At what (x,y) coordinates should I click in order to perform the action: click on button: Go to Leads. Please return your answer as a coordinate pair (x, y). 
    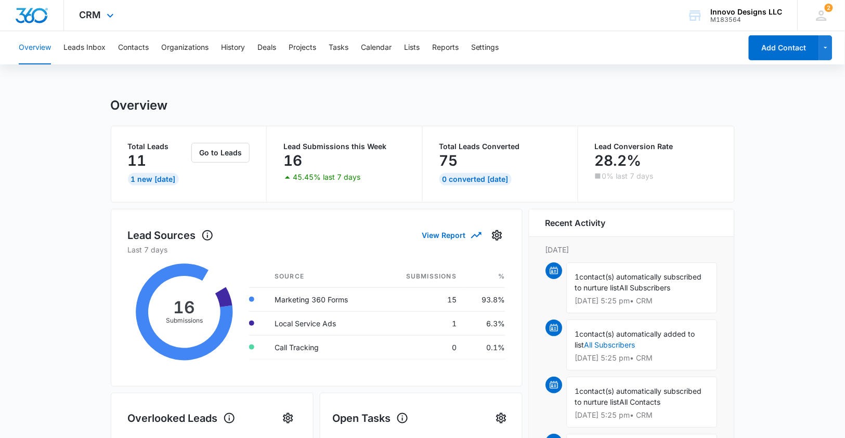
    Looking at the image, I should click on (220, 153).